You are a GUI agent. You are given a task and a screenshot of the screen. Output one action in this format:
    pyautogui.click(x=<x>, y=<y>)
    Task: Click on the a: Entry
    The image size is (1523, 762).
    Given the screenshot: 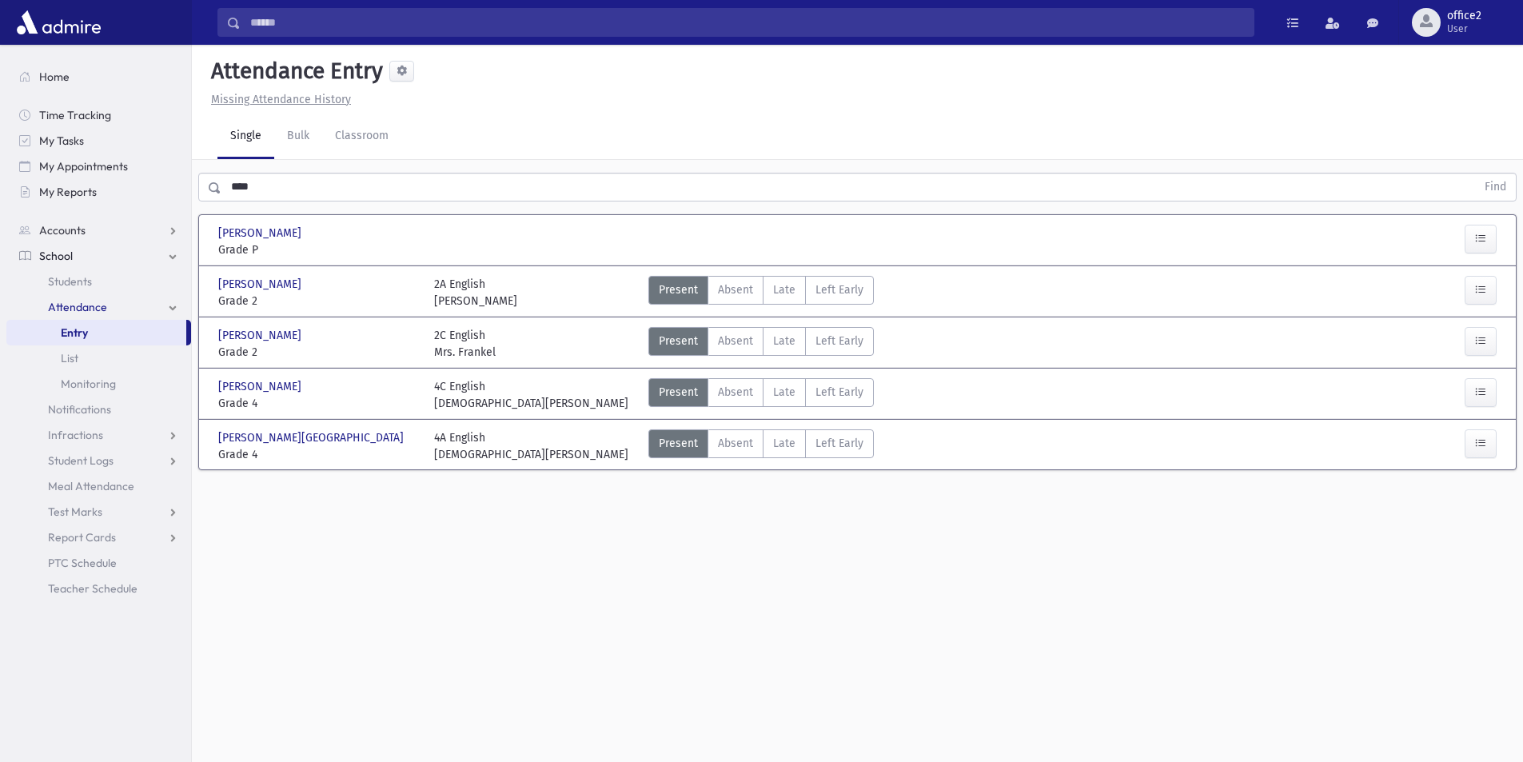 What is the action you would take?
    pyautogui.click(x=96, y=333)
    